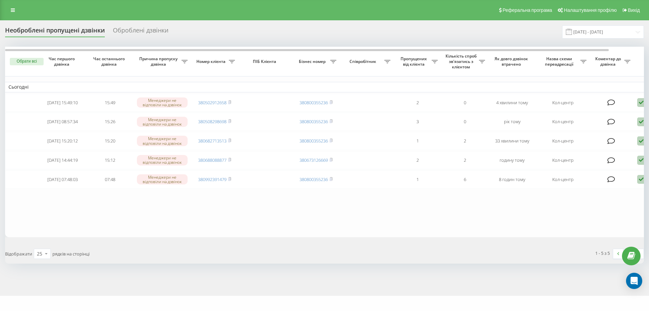  I want to click on span: Як довго дзвінок втрачено, so click(512, 61).